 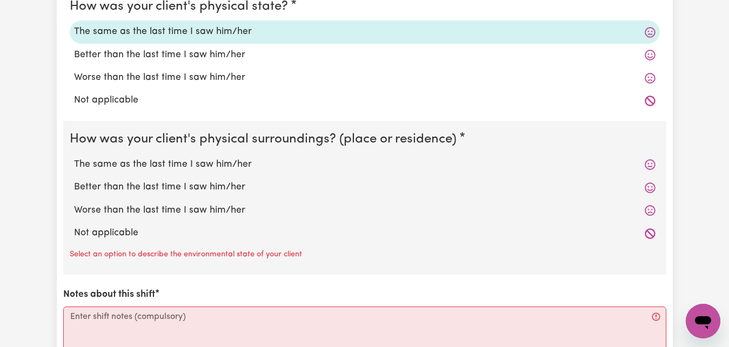 I want to click on p: Select an option to describe the environmental state of your client, so click(x=186, y=255).